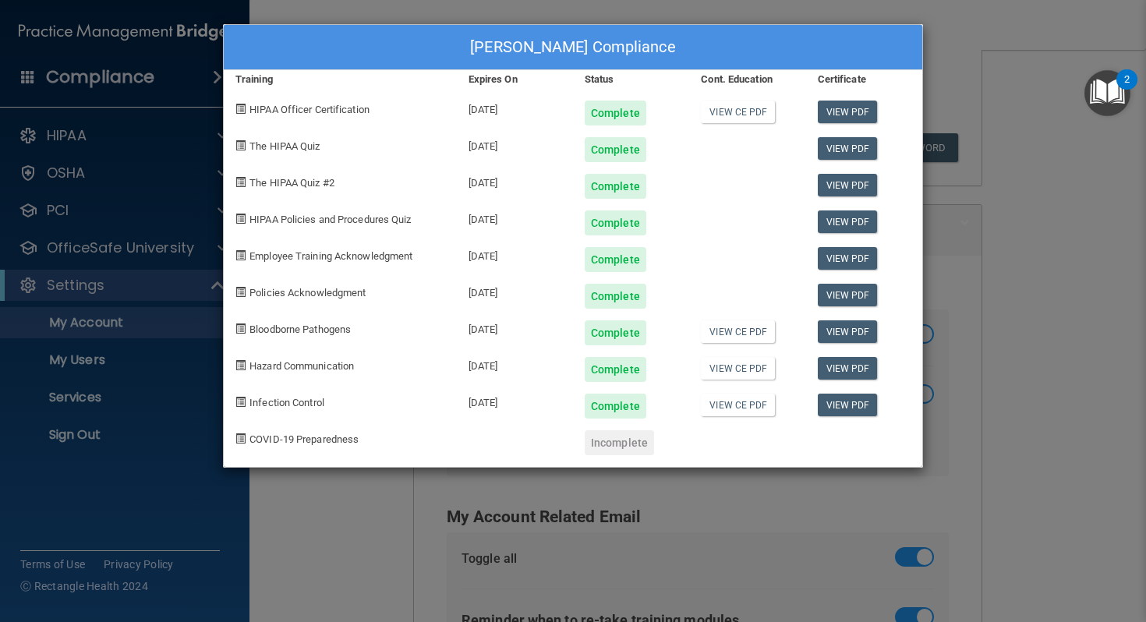 The height and width of the screenshot is (622, 1146). I want to click on span: Infection Control, so click(287, 402).